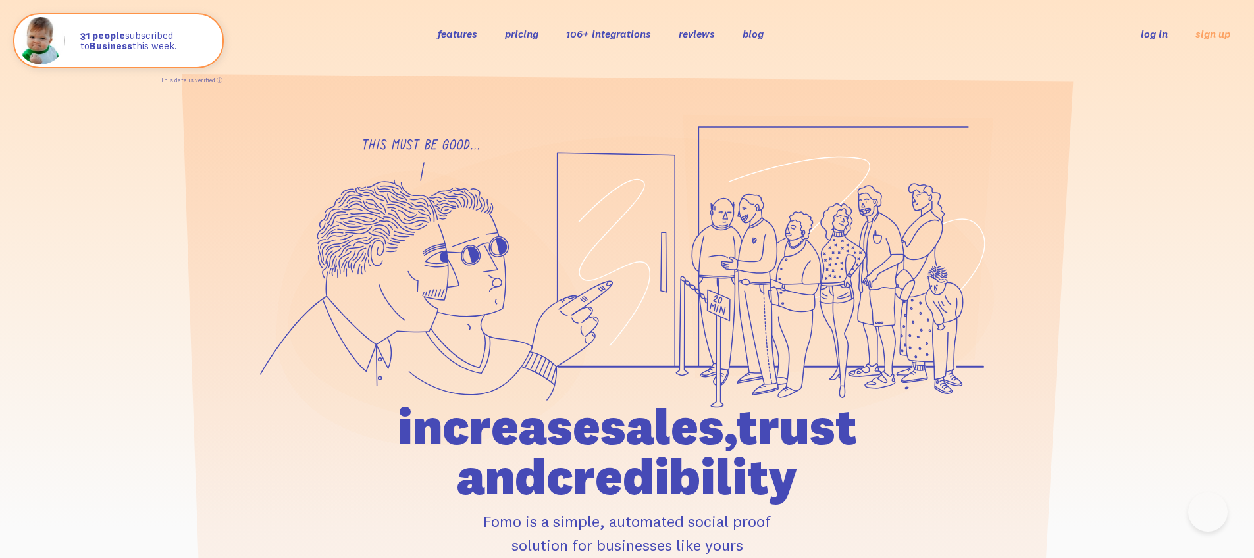  I want to click on img: Fomo, so click(41, 41).